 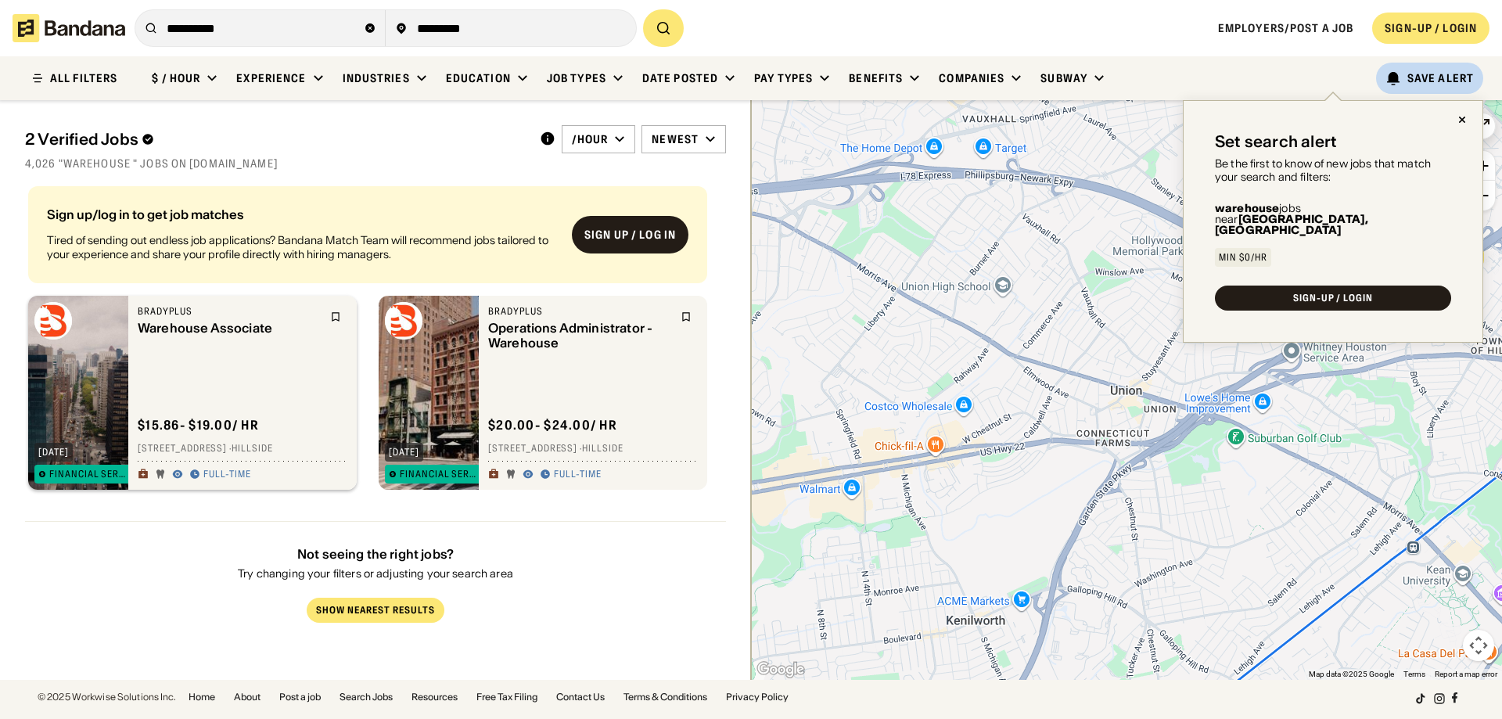 I want to click on span: Map data ©2025 Google, so click(x=1351, y=674).